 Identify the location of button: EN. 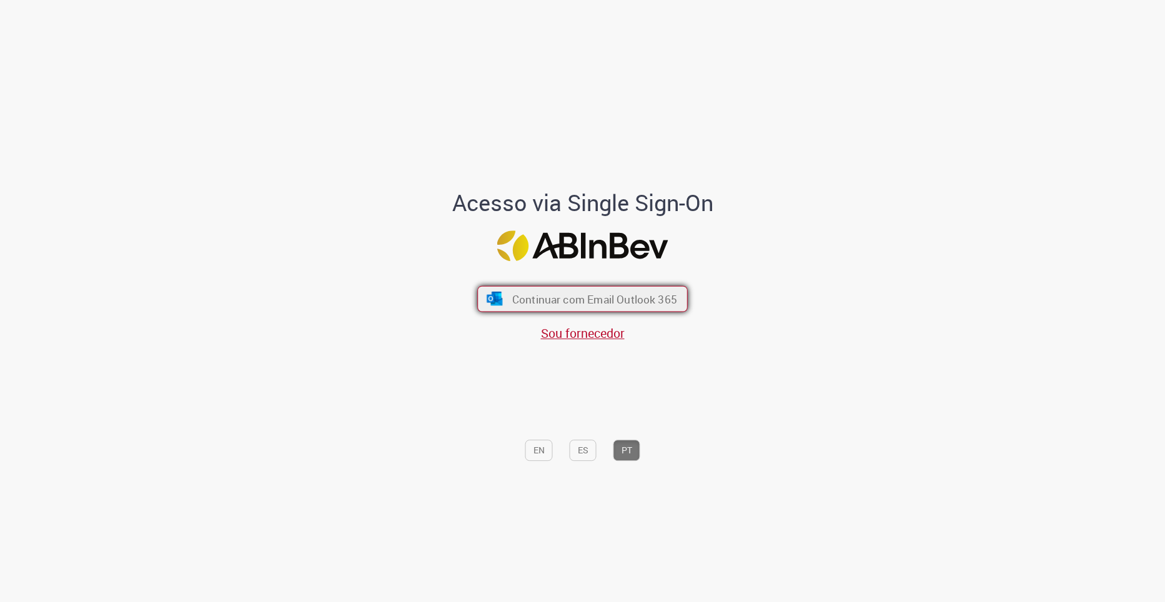
(539, 450).